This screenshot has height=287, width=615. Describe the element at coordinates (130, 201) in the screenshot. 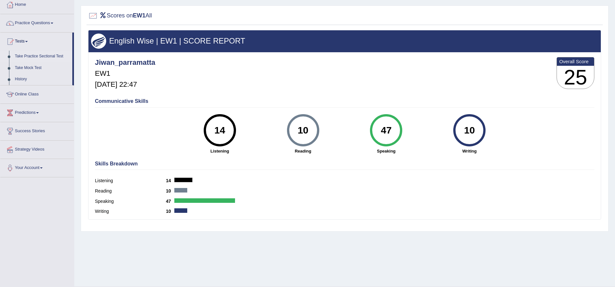

I see `label: Speaking` at that location.